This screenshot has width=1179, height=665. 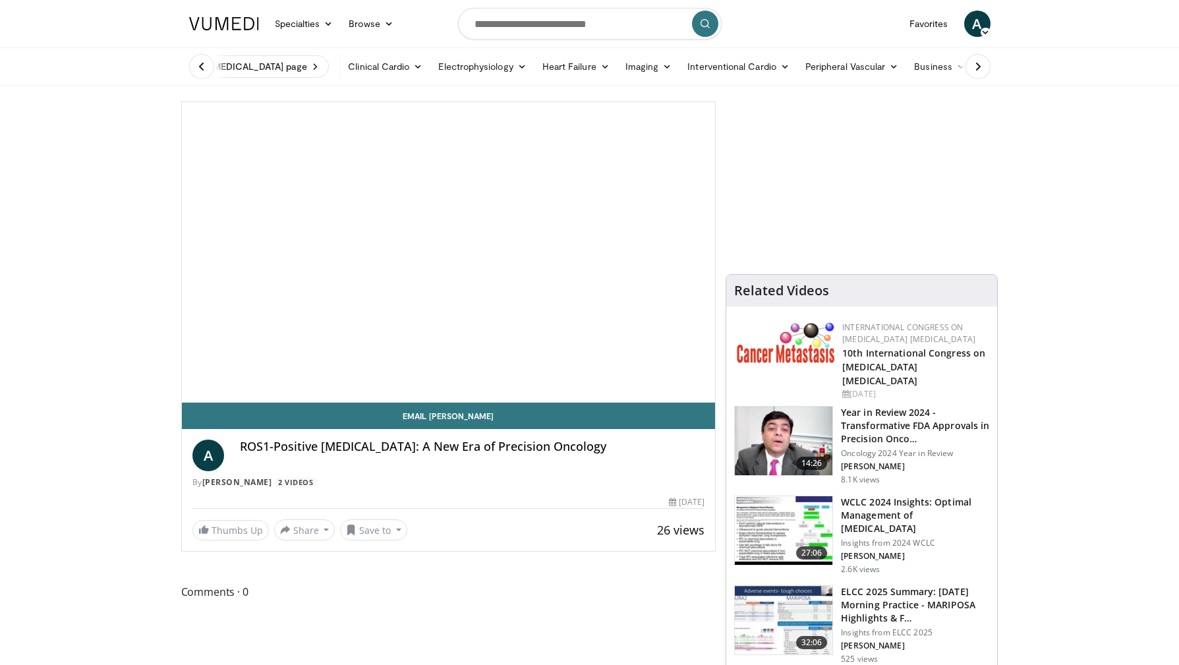 I want to click on a: Specialties, so click(x=304, y=24).